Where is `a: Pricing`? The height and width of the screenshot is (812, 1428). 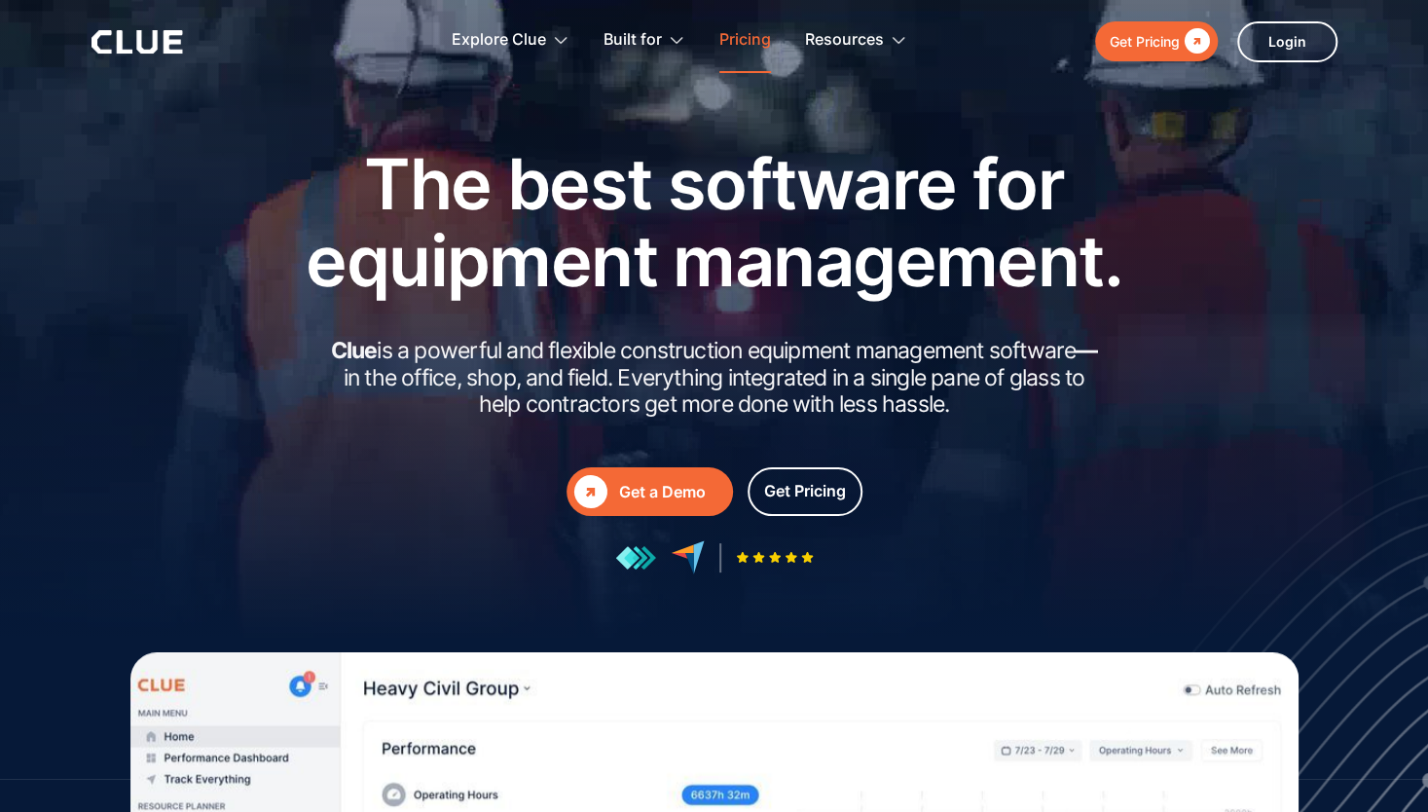 a: Pricing is located at coordinates (745, 40).